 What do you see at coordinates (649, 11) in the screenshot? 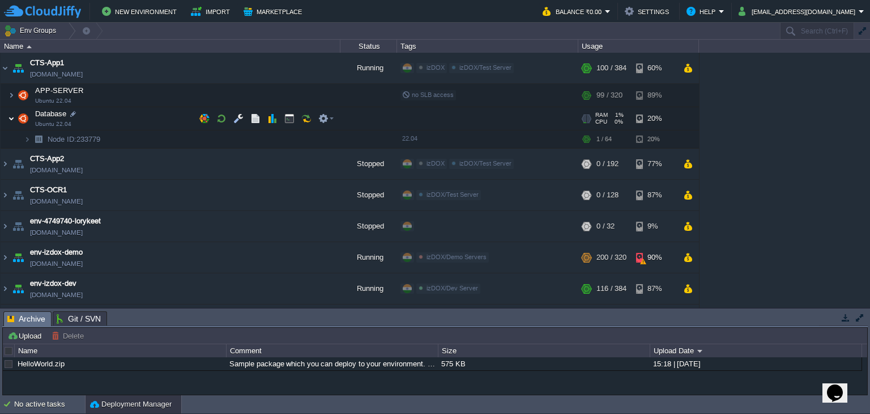
I see `button: Settings` at bounding box center [649, 11].